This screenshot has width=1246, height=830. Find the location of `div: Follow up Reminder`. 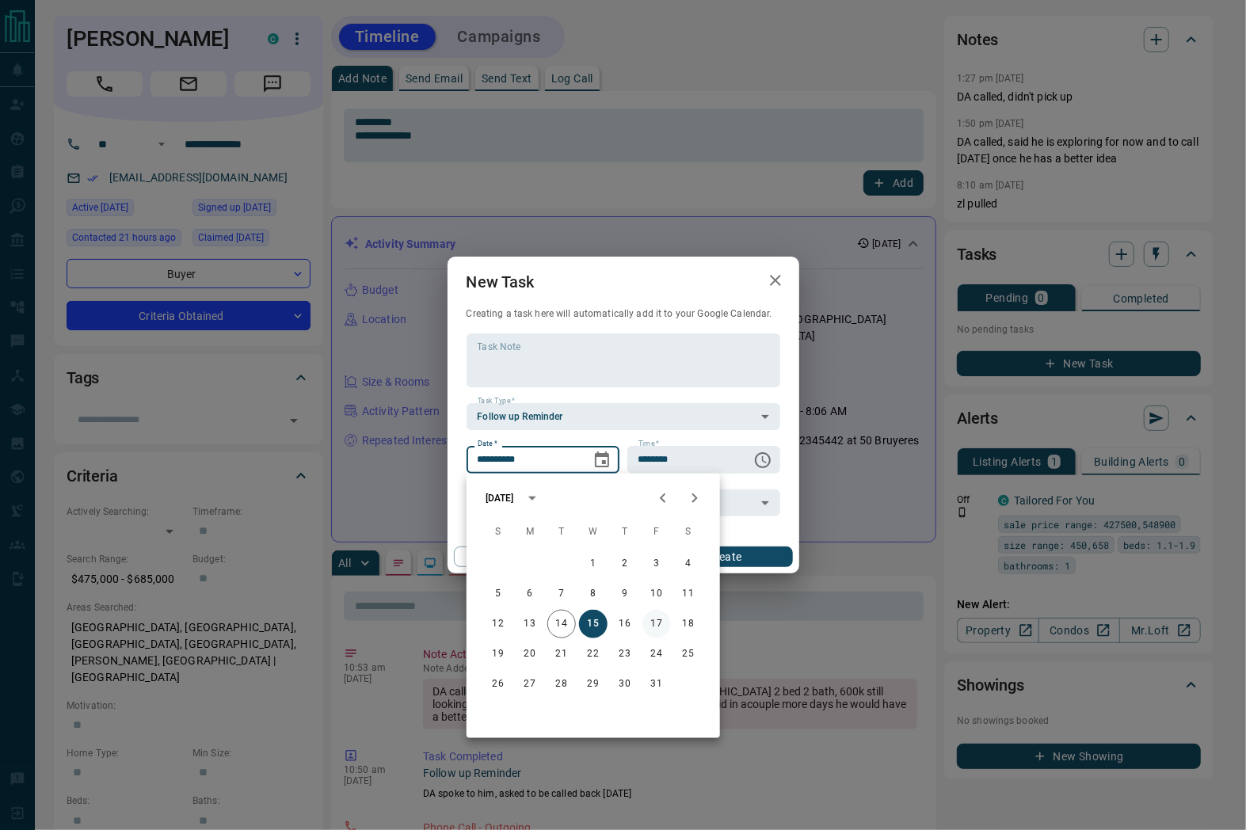

div: Follow up Reminder is located at coordinates (623, 417).